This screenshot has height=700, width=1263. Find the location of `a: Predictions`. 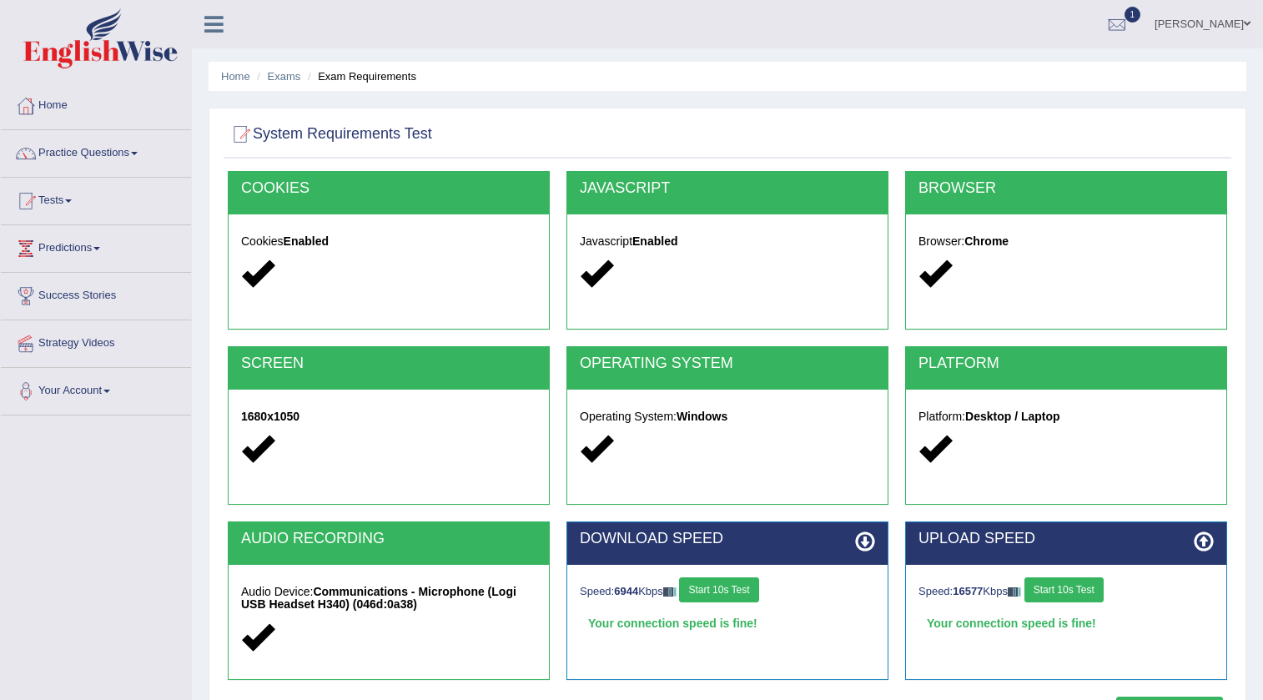

a: Predictions is located at coordinates (96, 246).